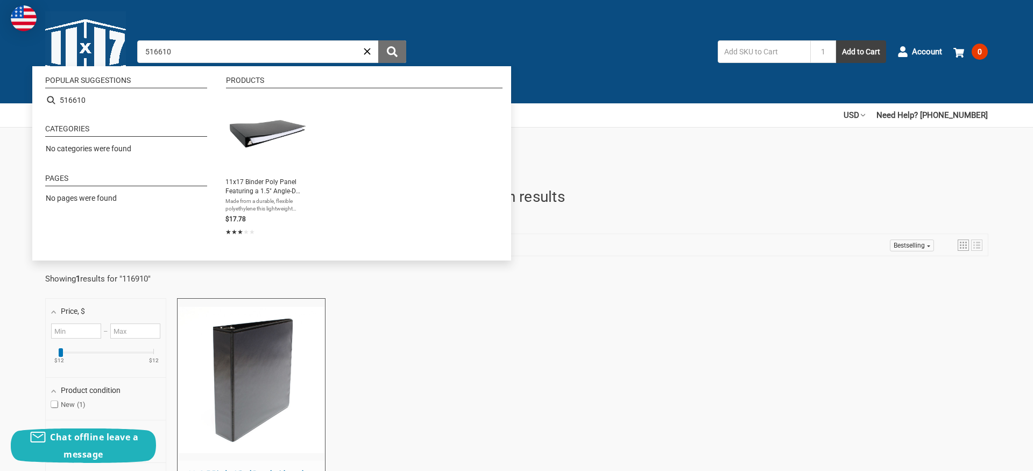 The width and height of the screenshot is (1033, 471). What do you see at coordinates (272, 163) in the screenshot?
I see `div: Instant Search Results` at bounding box center [272, 163].